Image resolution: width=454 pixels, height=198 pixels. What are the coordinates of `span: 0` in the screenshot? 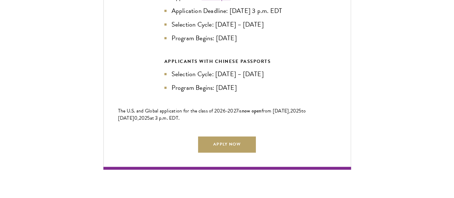 It's located at (136, 118).